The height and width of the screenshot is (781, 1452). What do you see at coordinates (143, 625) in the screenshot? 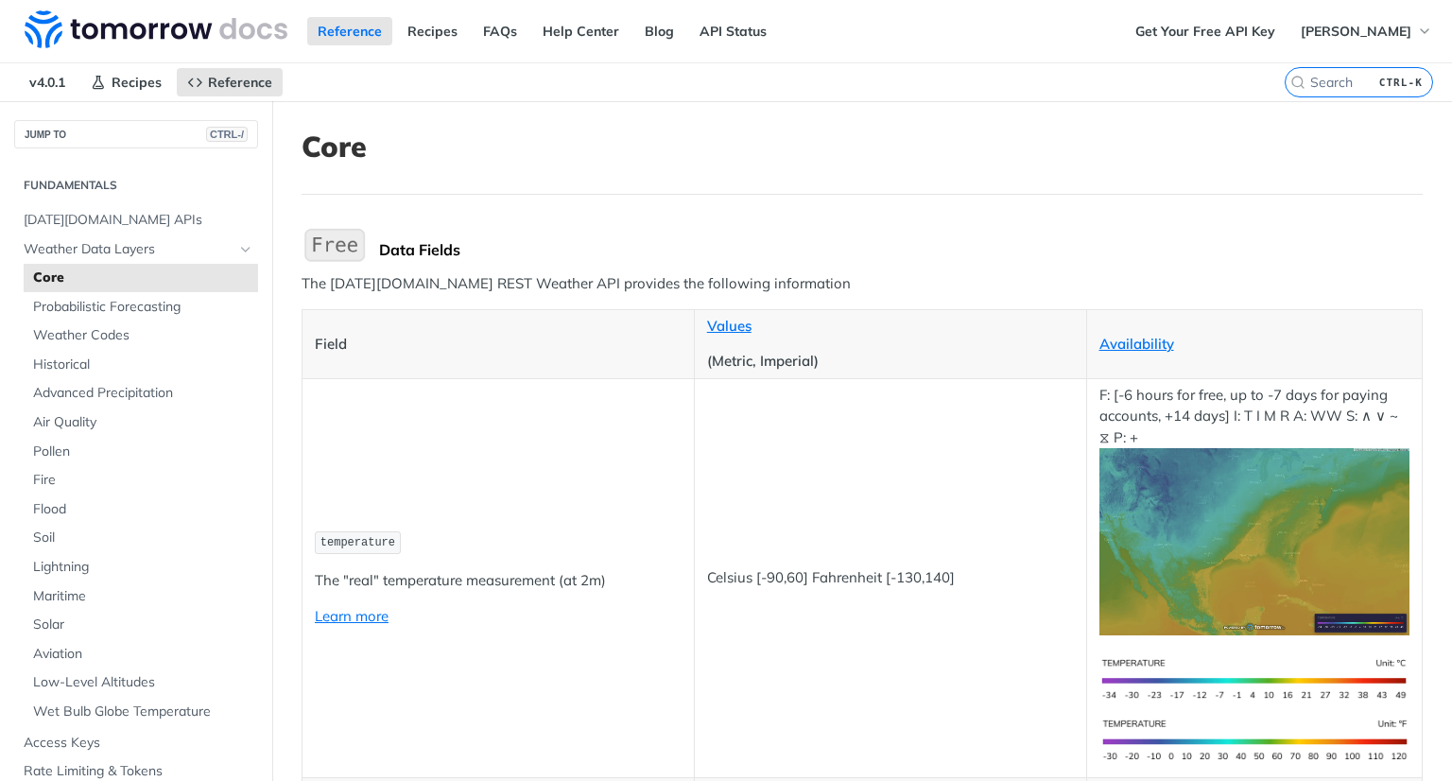
I see `span: Solar` at bounding box center [143, 625].